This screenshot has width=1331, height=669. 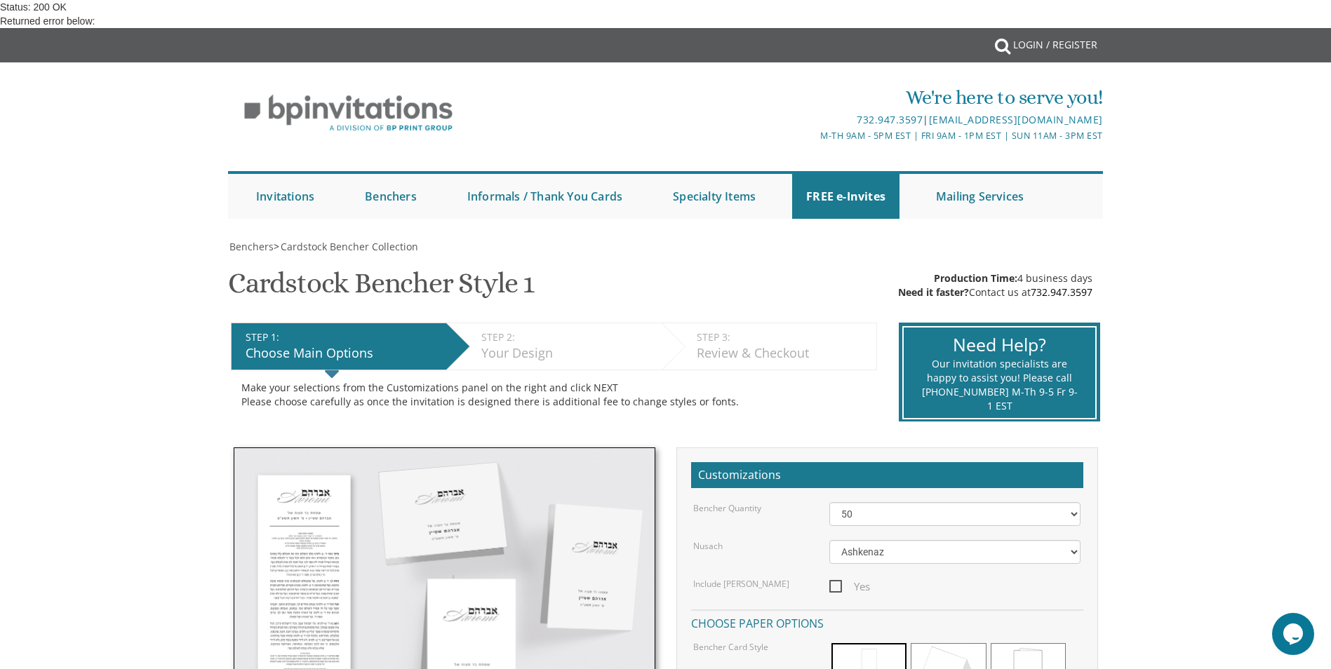 What do you see at coordinates (349, 246) in the screenshot?
I see `a: Cardstock Bencher Collection` at bounding box center [349, 246].